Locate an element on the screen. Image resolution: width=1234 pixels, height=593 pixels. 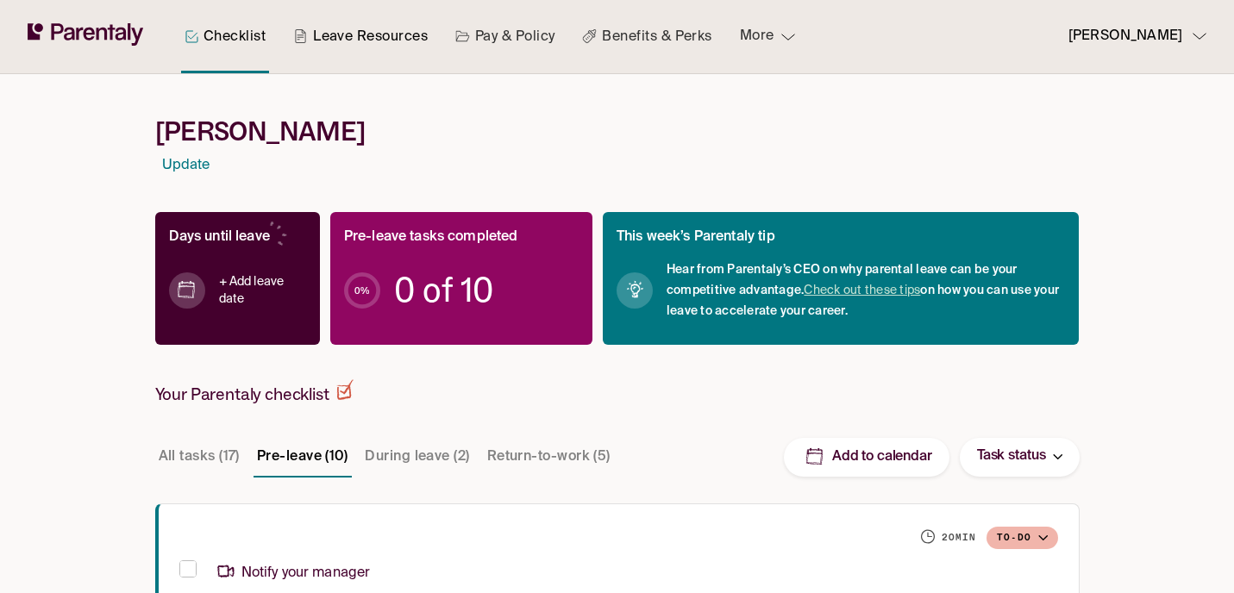
button: Task status is located at coordinates (1020, 457).